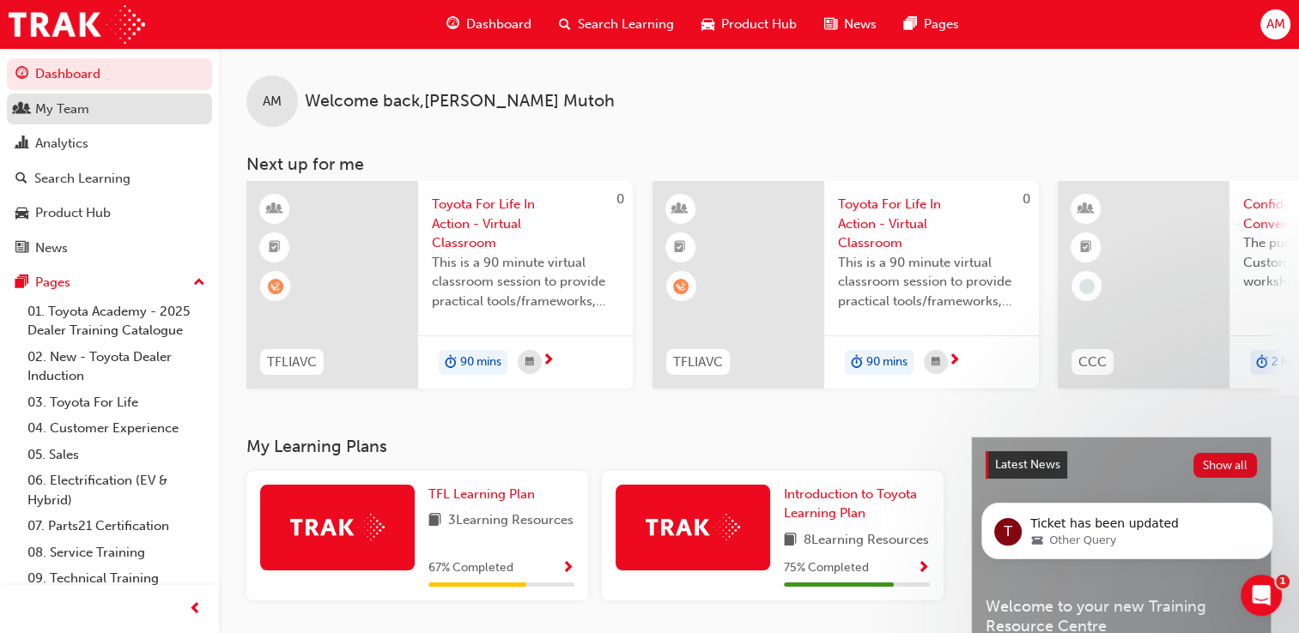  What do you see at coordinates (116, 526) in the screenshot?
I see `a: 07. Parts21 Certification` at bounding box center [116, 526].